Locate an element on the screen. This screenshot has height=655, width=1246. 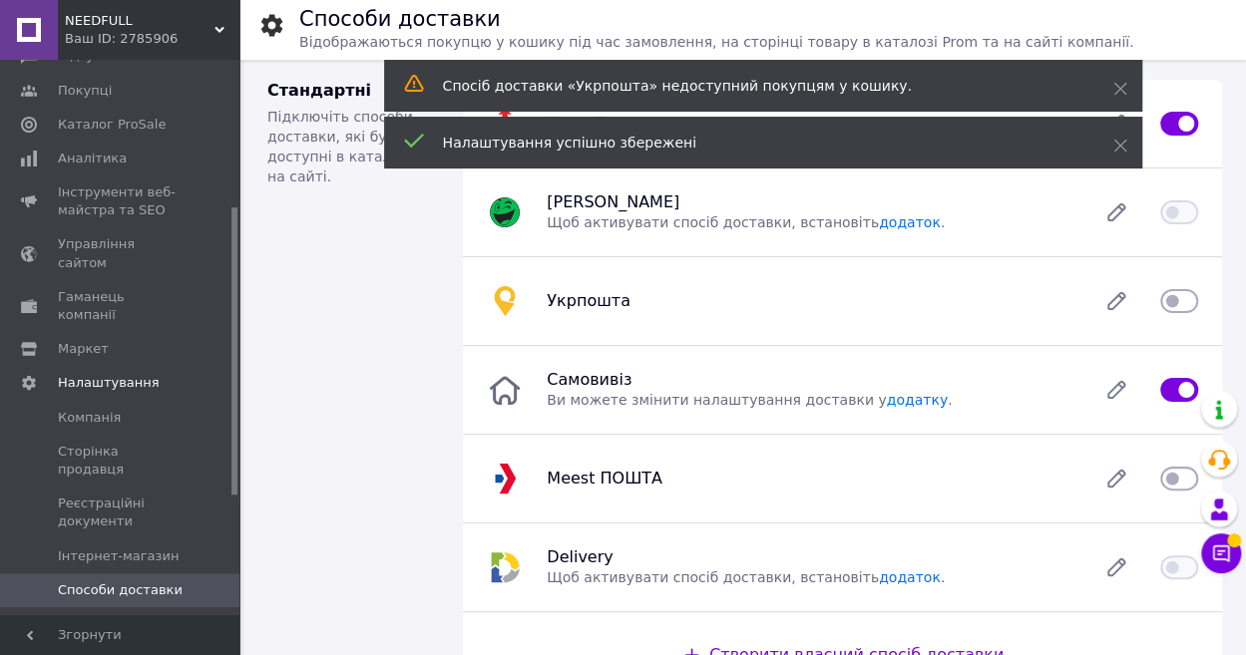
span: Способи доставки is located at coordinates (120, 591).